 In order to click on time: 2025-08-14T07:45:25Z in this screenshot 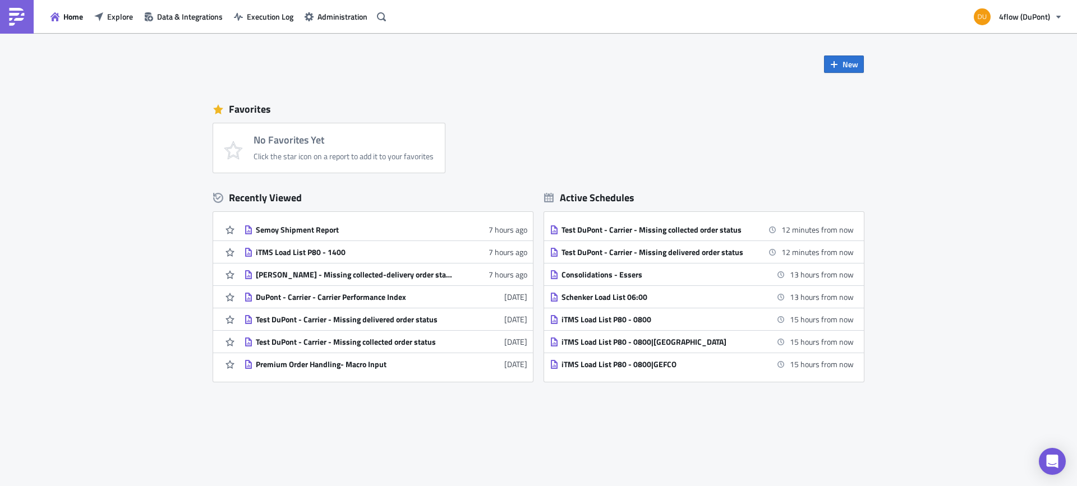, I will do `click(508, 274)`.